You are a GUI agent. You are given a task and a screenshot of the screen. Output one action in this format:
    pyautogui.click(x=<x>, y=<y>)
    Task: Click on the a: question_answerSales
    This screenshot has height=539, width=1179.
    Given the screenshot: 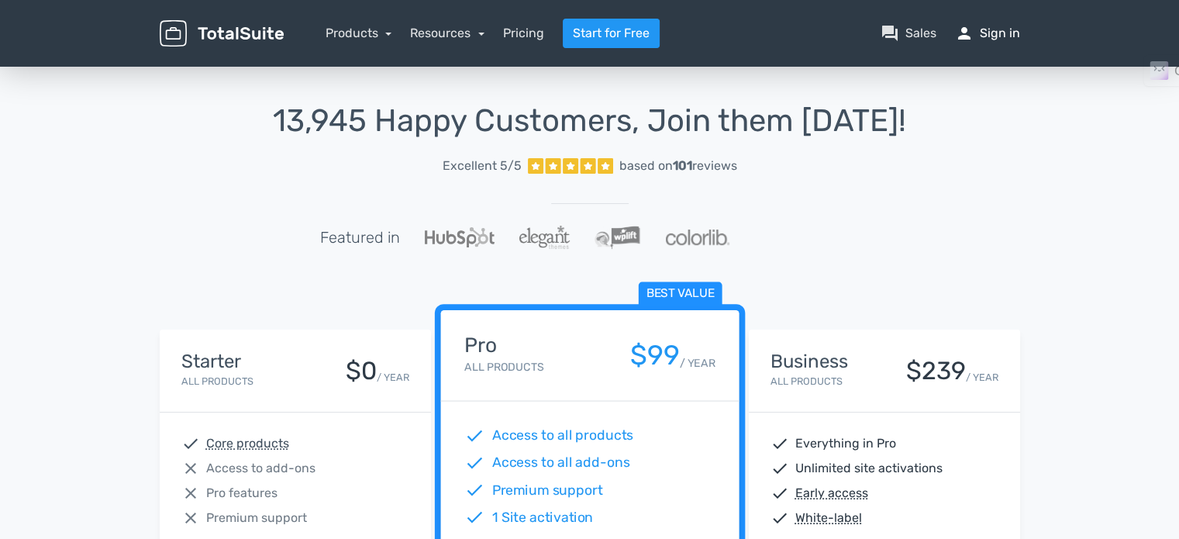 What is the action you would take?
    pyautogui.click(x=909, y=33)
    